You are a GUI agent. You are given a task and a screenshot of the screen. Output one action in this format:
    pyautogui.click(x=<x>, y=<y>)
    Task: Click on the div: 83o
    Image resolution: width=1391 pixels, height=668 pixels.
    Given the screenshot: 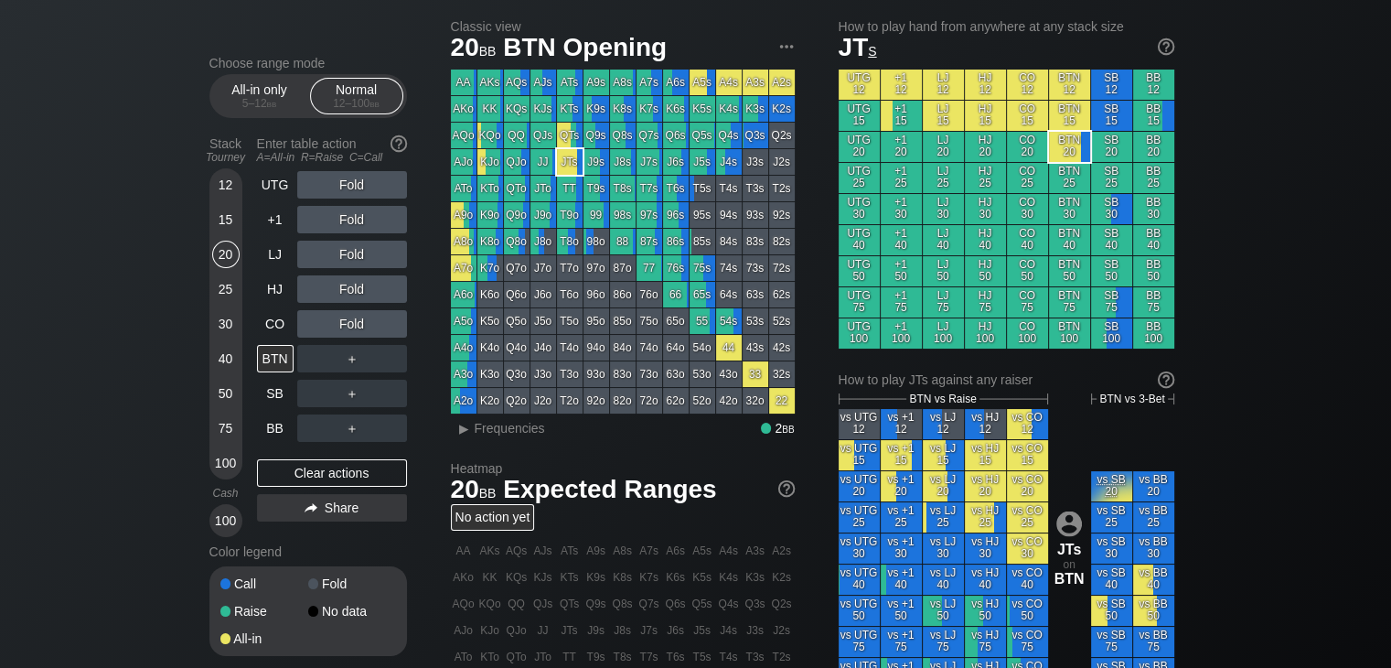 What is the action you would take?
    pyautogui.click(x=623, y=374)
    